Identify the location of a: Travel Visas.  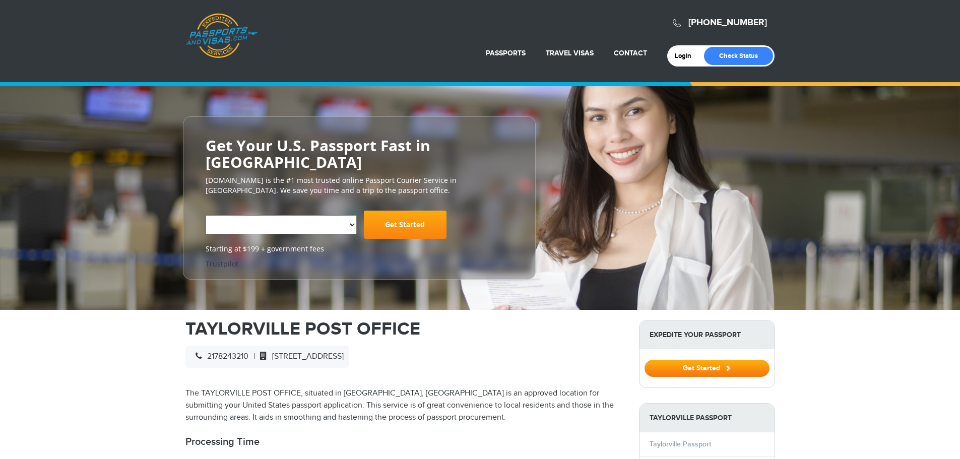
(570, 53).